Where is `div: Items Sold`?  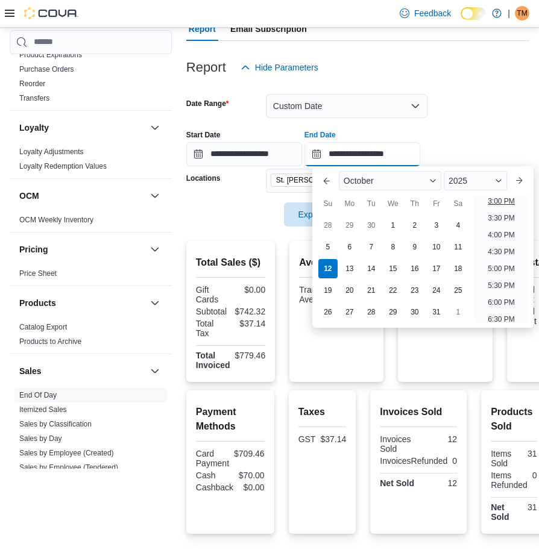
div: Items Sold is located at coordinates (501, 459).